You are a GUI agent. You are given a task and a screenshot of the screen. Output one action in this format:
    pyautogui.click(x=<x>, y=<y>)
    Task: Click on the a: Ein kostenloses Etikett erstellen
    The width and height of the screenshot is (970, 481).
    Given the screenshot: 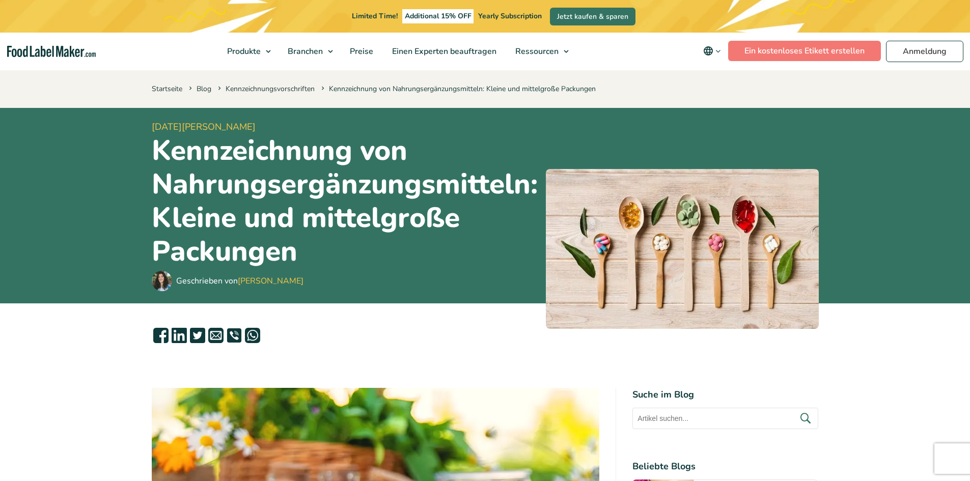 What is the action you would take?
    pyautogui.click(x=804, y=51)
    